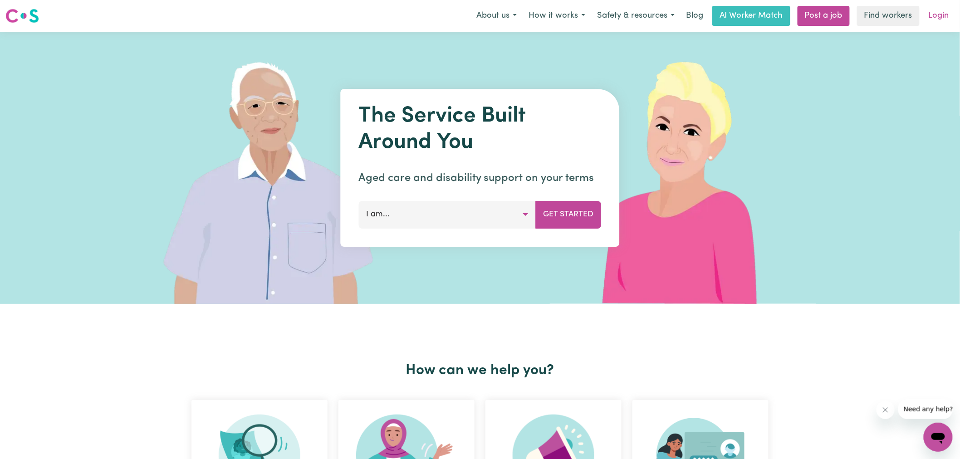 This screenshot has width=960, height=459. What do you see at coordinates (557, 16) in the screenshot?
I see `button: How it works` at bounding box center [557, 16].